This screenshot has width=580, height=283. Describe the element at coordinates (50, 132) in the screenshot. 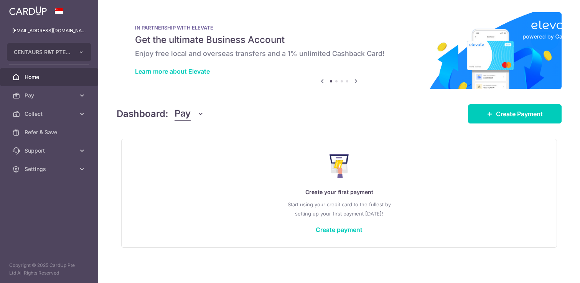

I see `span: Refer & Save` at that location.